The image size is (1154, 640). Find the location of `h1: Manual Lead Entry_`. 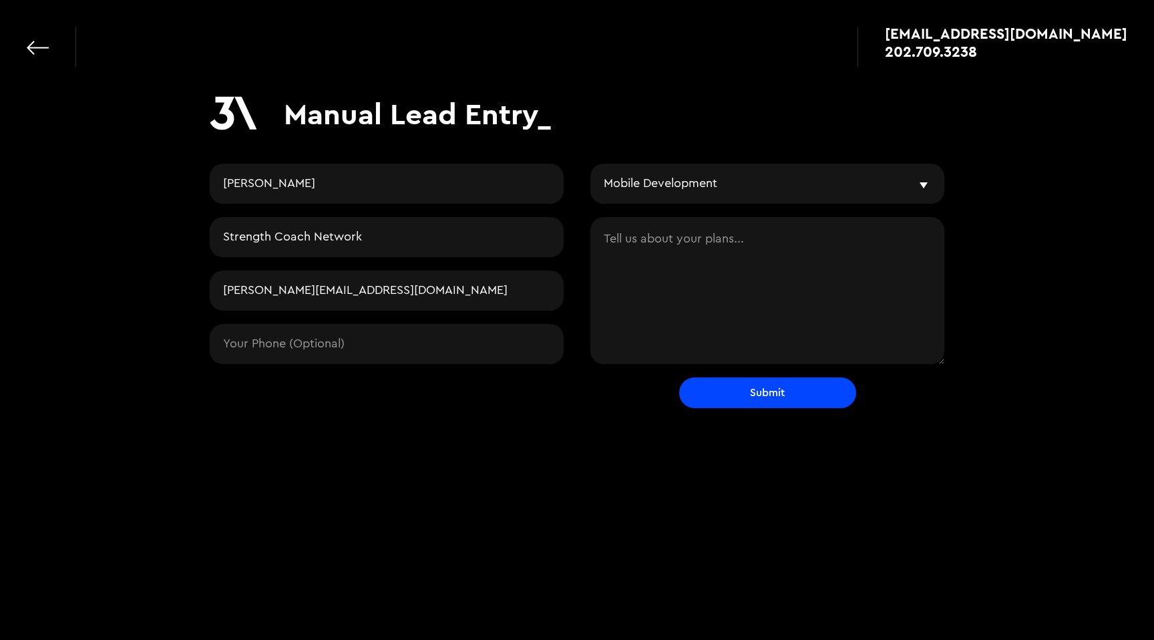

h1: Manual Lead Entry_ is located at coordinates (417, 114).